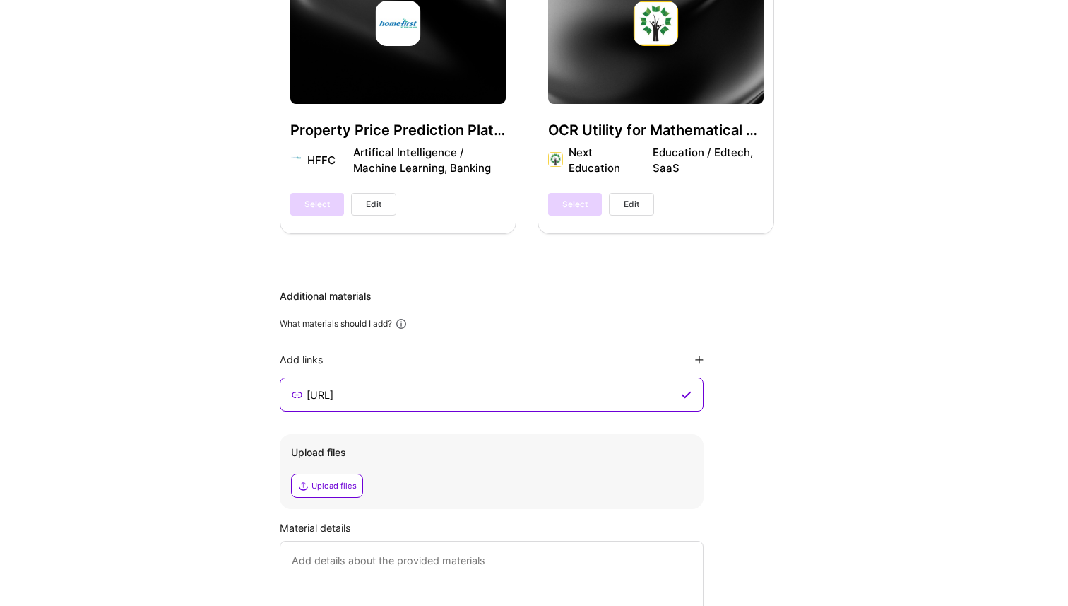 This screenshot has width=1068, height=606. I want to click on div: Additional materials, so click(527, 296).